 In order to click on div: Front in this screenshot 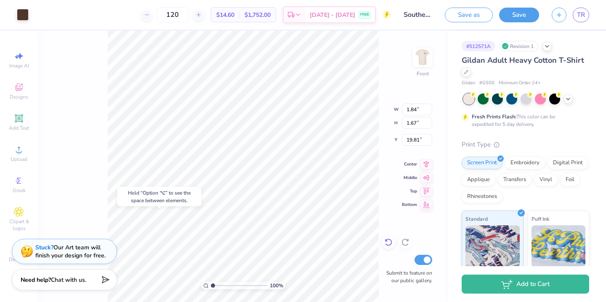, I will do `click(423, 74)`.